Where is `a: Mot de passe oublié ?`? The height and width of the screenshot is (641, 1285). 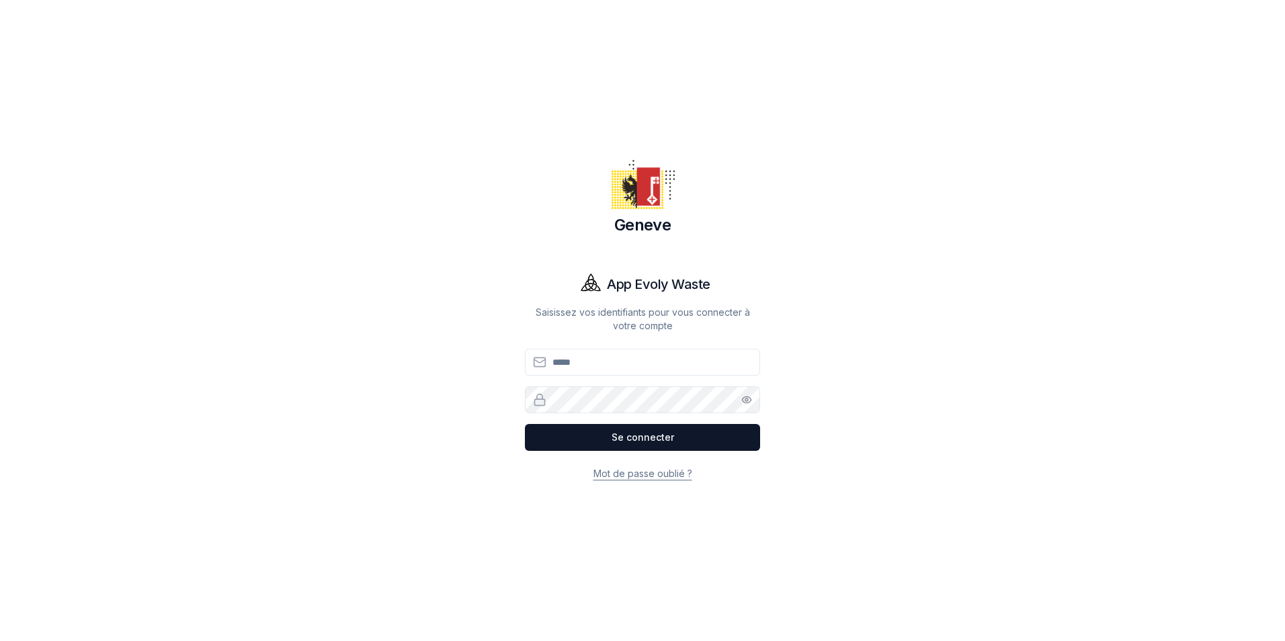 a: Mot de passe oublié ? is located at coordinates (642, 473).